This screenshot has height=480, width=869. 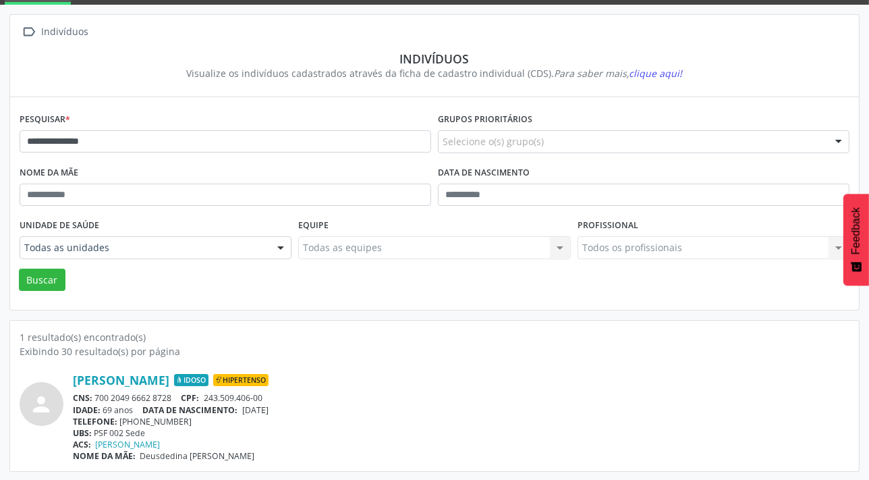 What do you see at coordinates (485, 119) in the screenshot?
I see `label: Grupos prioritários` at bounding box center [485, 119].